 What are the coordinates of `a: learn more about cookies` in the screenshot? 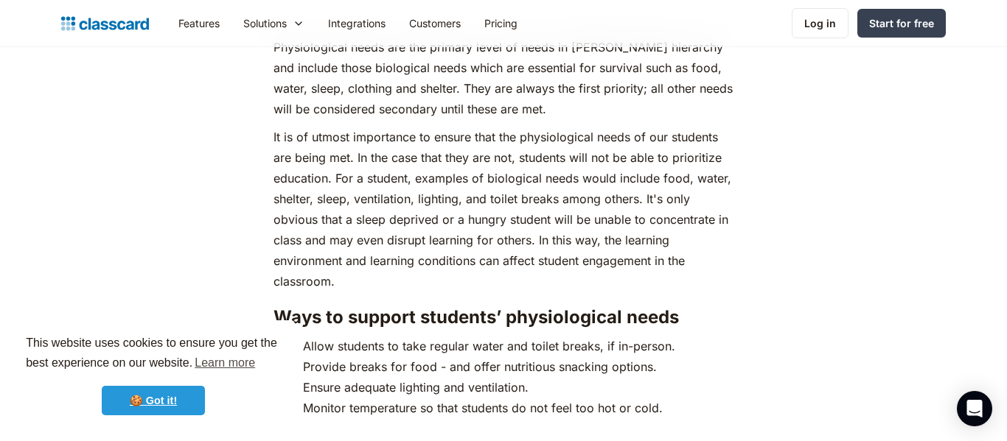 It's located at (225, 363).